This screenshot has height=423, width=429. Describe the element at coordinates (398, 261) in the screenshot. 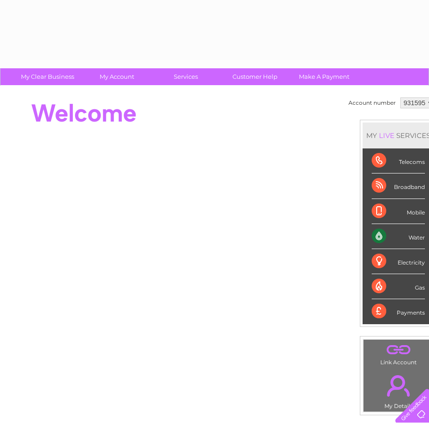

I see `div: Electricity` at that location.